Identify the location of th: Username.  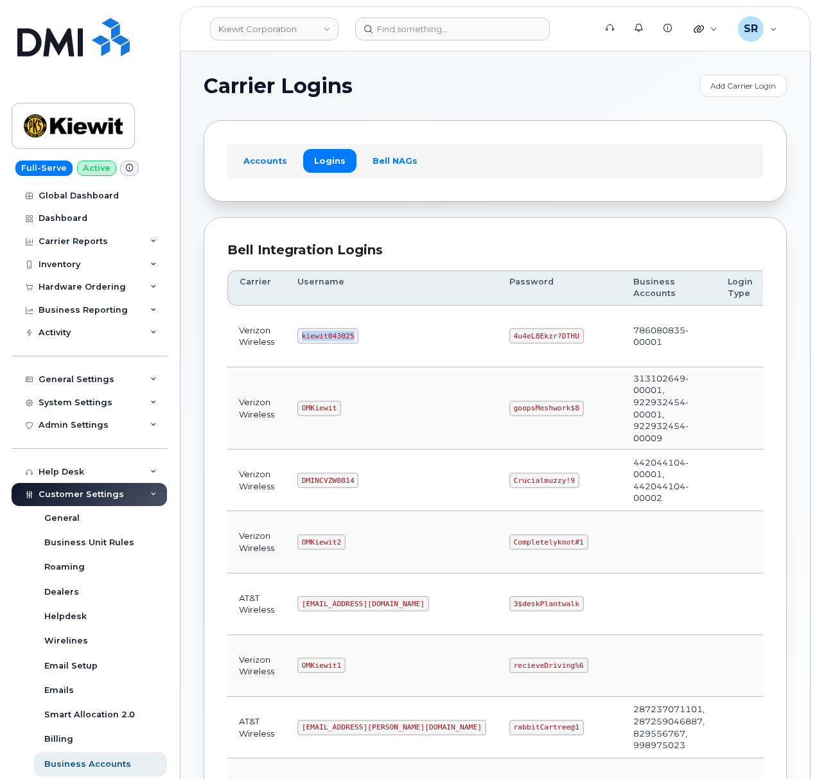
(392, 288).